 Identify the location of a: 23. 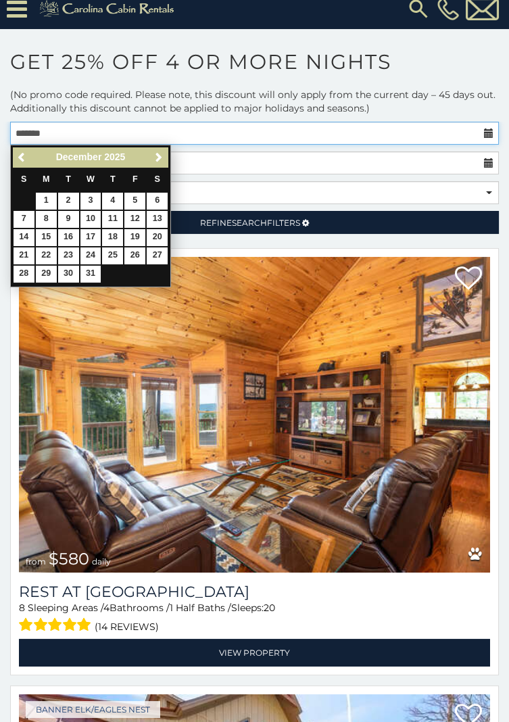
(68, 256).